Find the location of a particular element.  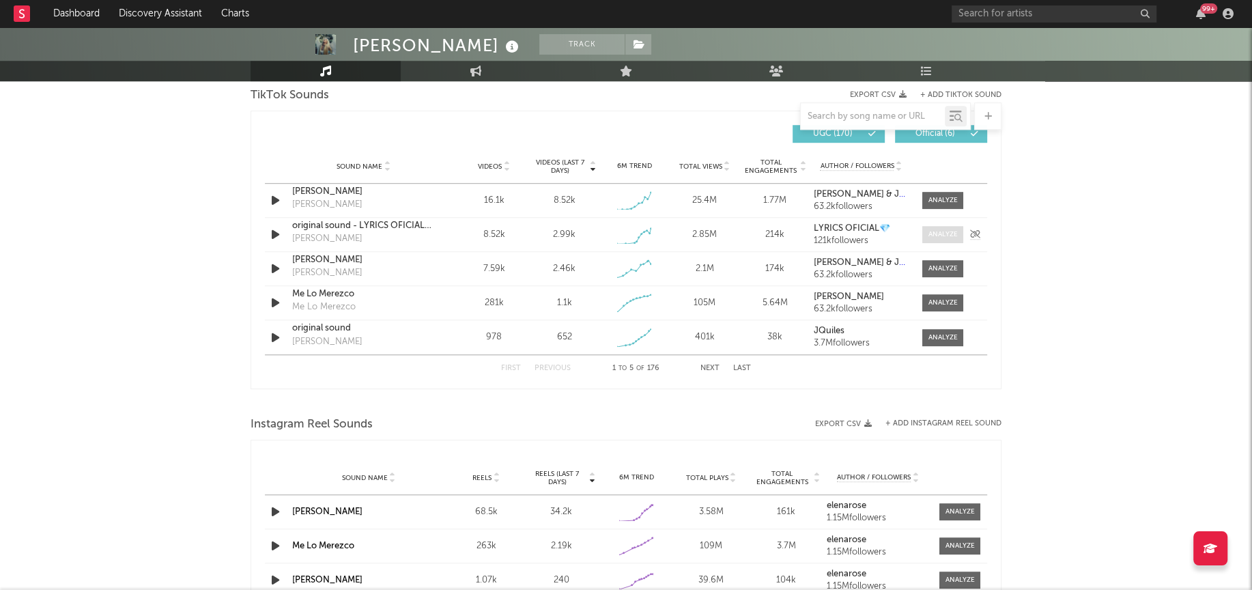

button: Last is located at coordinates (742, 368).